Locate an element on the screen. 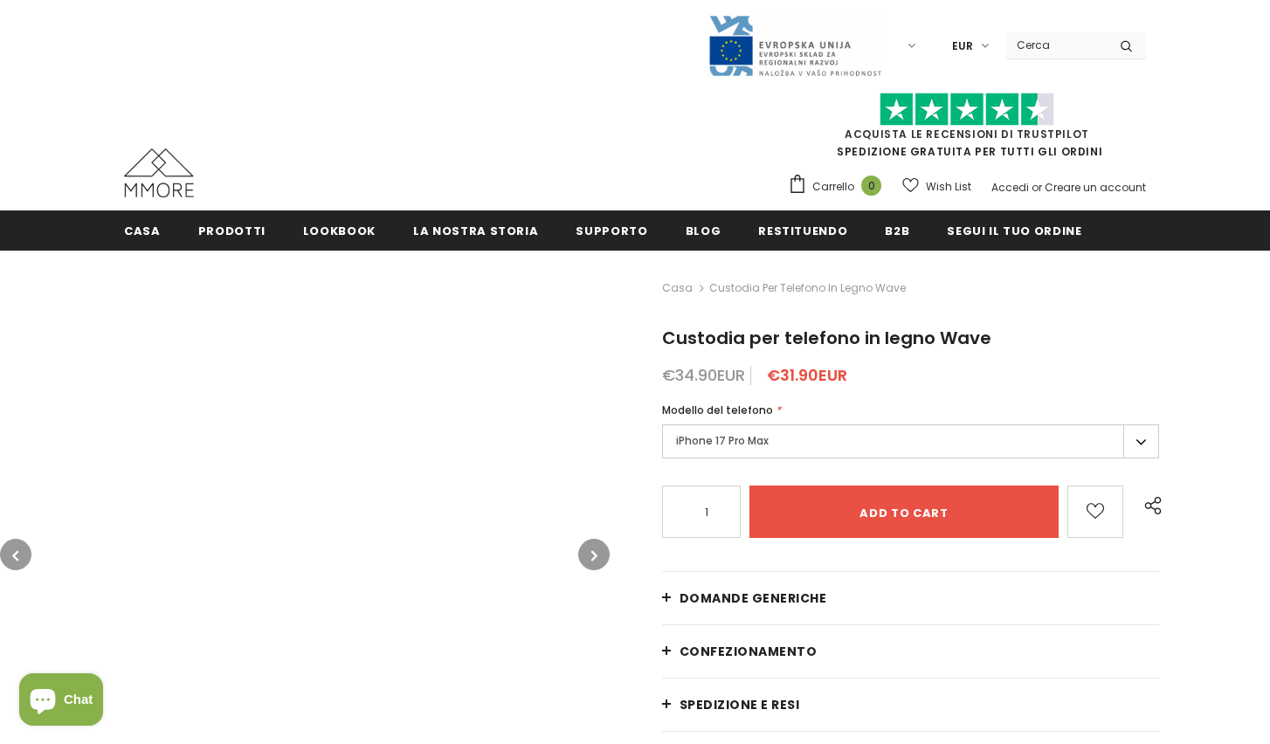  a: Acquista le recensioni di TrustPilot is located at coordinates (967, 134).